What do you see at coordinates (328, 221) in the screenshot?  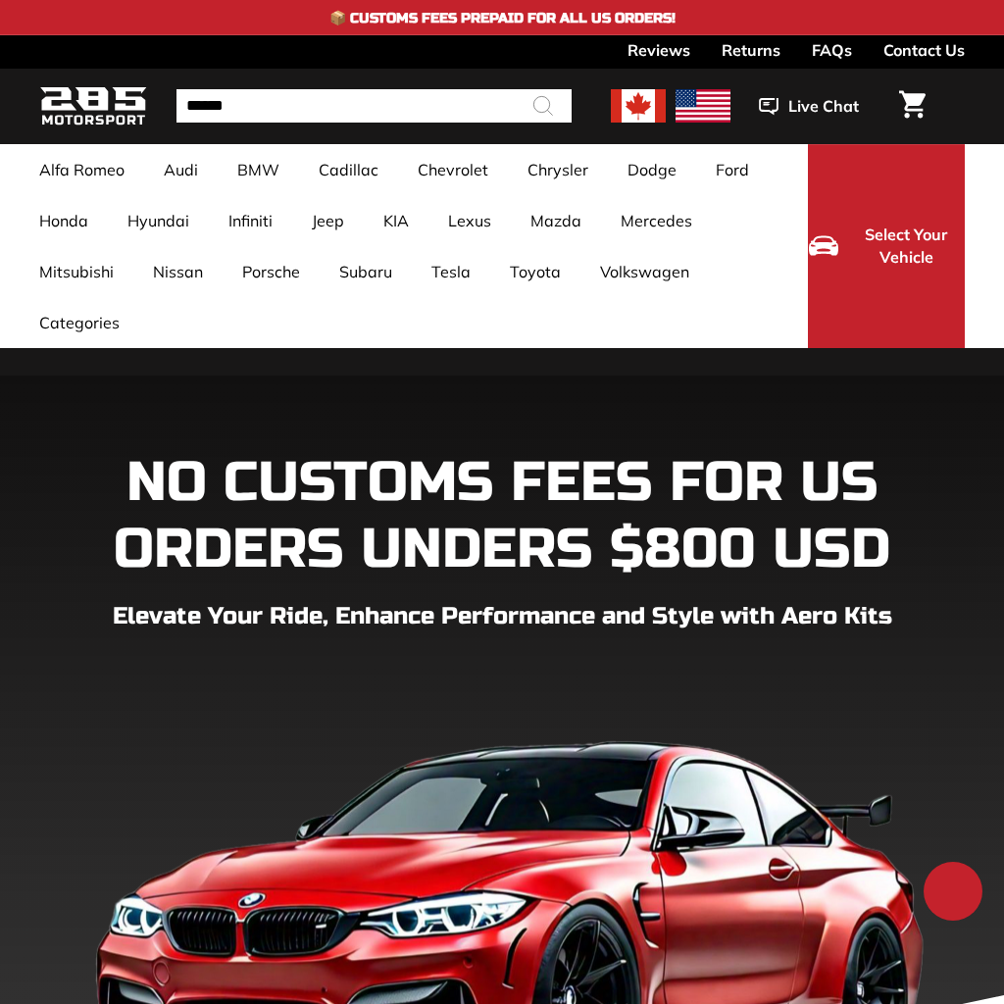 I see `a: Jeep` at bounding box center [328, 221].